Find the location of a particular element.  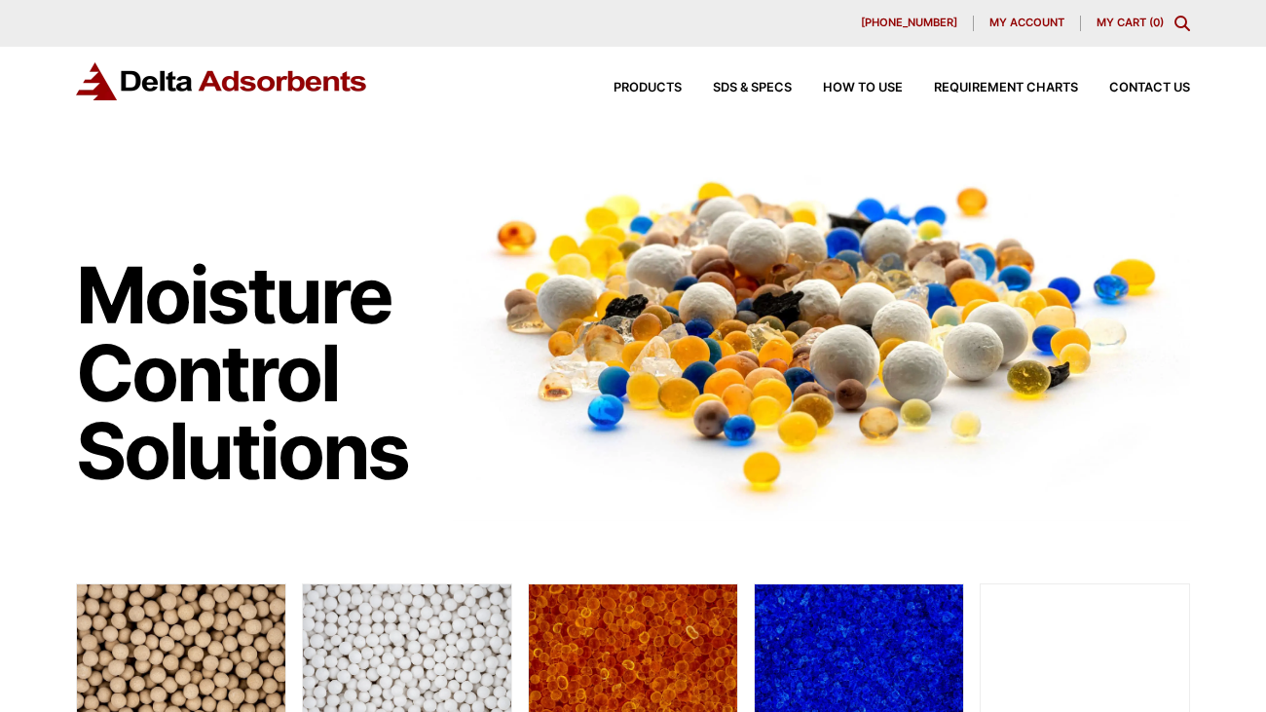

img: Delta Adsorbents is located at coordinates (222, 81).